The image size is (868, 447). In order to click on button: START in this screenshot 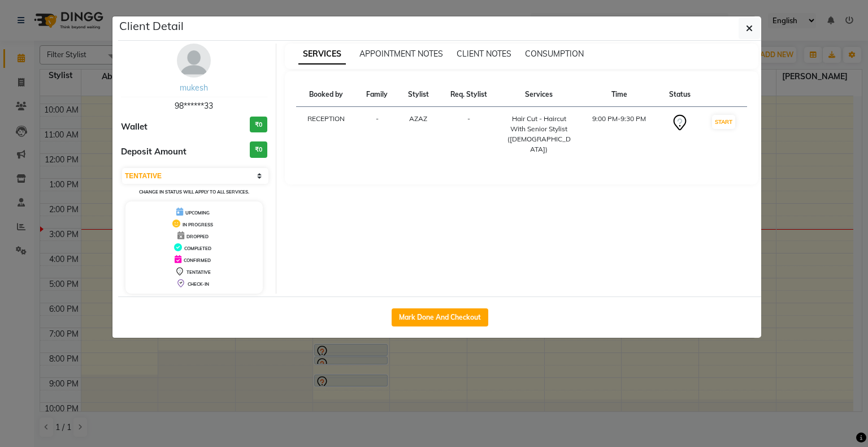, I will do `click(724, 122)`.